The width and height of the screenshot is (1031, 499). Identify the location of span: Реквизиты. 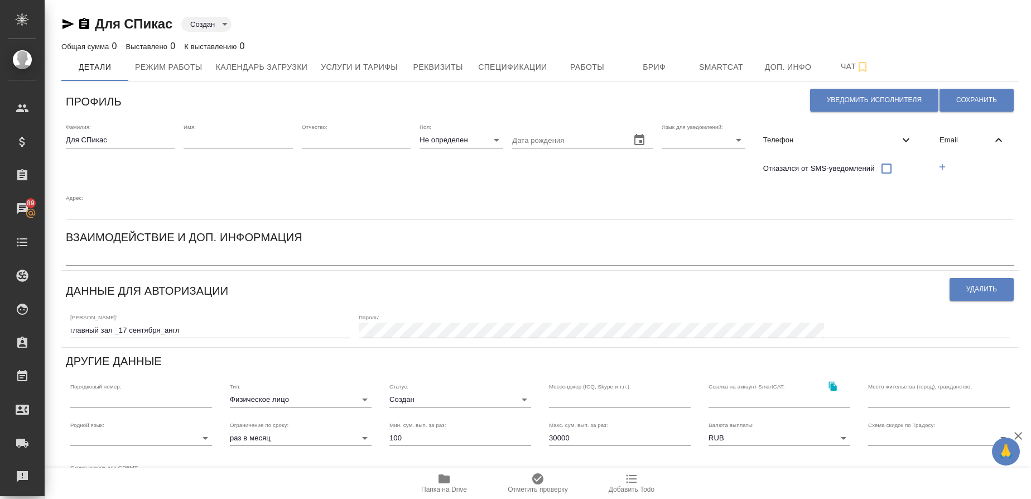
(438, 67).